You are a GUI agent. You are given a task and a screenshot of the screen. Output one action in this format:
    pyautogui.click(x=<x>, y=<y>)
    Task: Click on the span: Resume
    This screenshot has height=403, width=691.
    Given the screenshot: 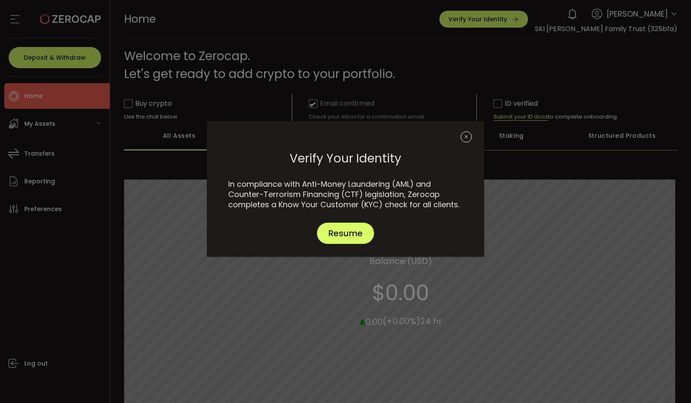 What is the action you would take?
    pyautogui.click(x=345, y=233)
    